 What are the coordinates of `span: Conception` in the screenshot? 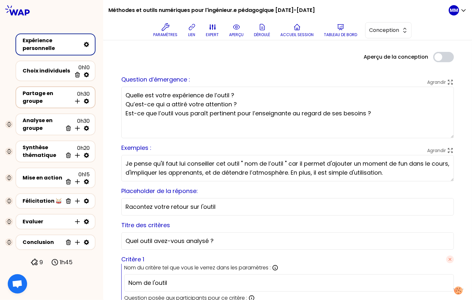 It's located at (384, 30).